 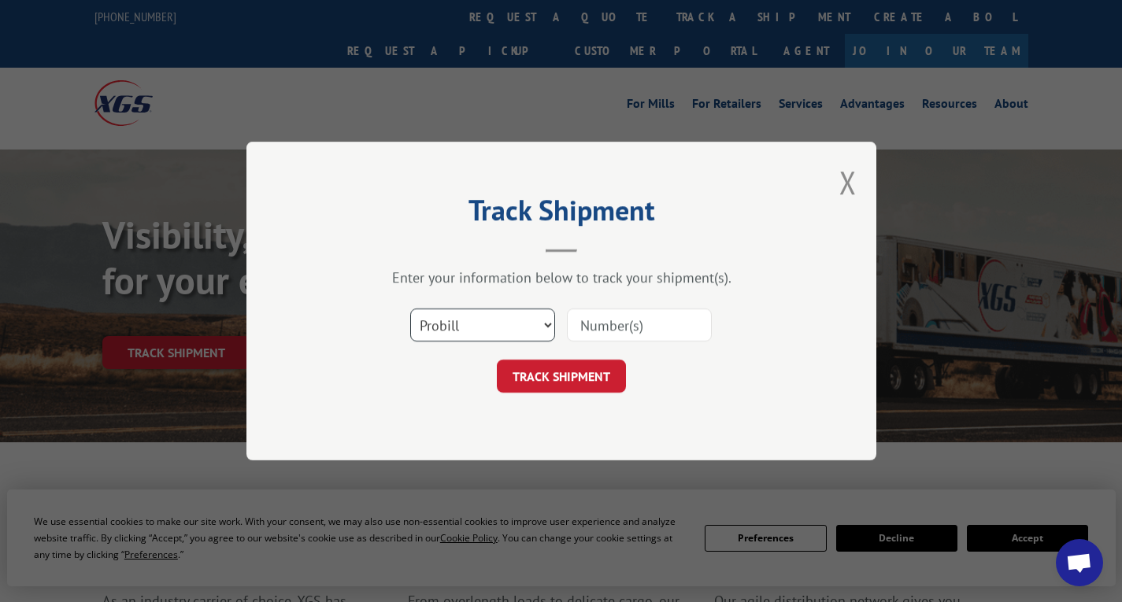 I want to click on button: Close modal, so click(x=848, y=182).